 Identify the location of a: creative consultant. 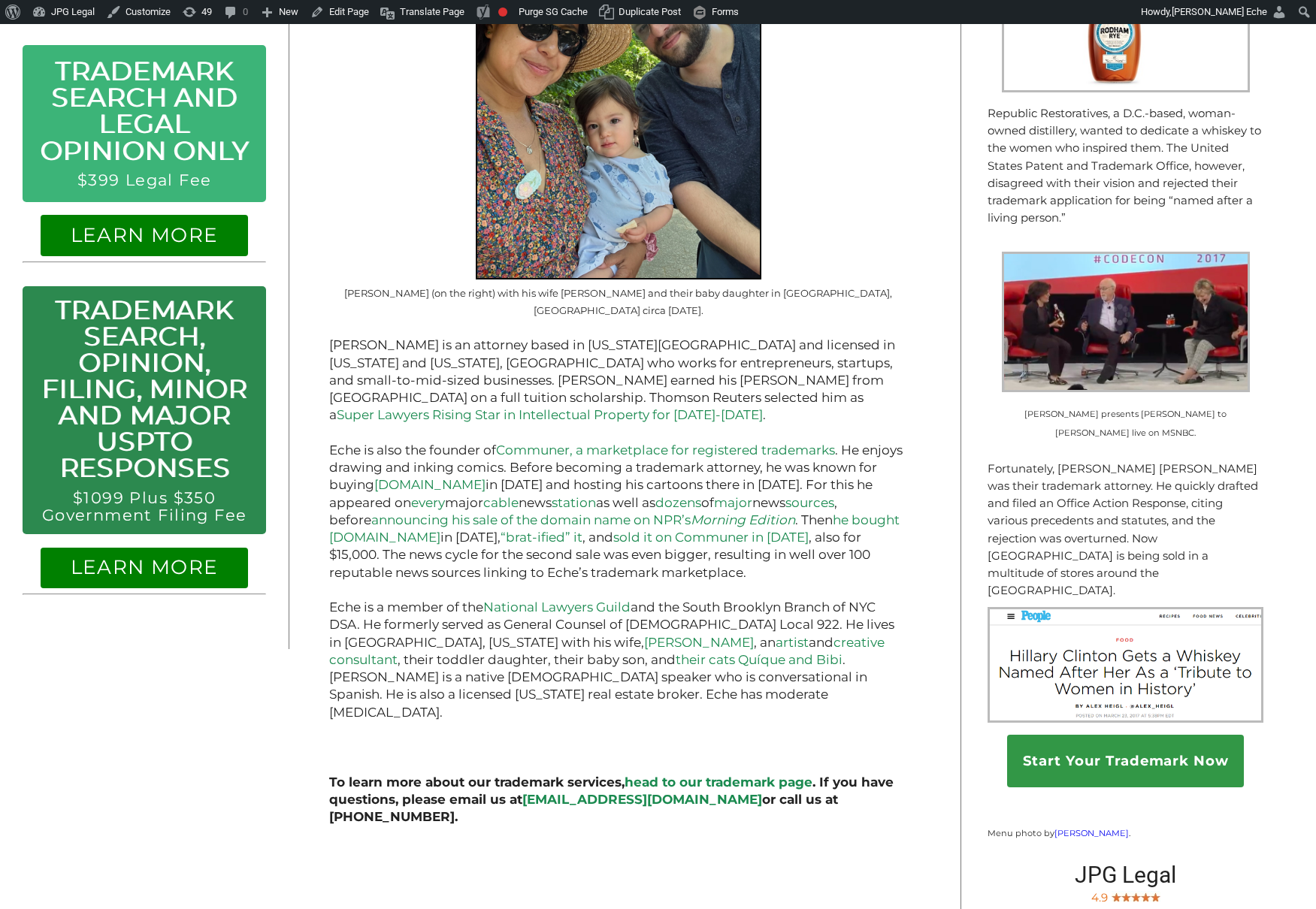
(606, 651).